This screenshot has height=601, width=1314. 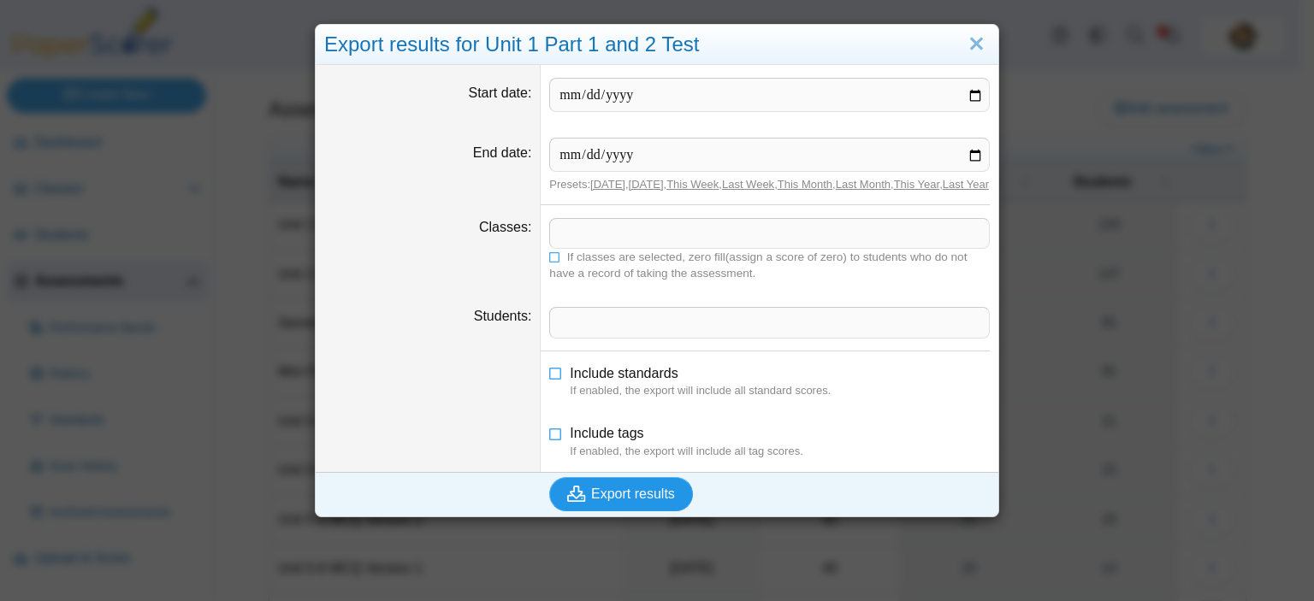 I want to click on label: Classes, so click(x=505, y=227).